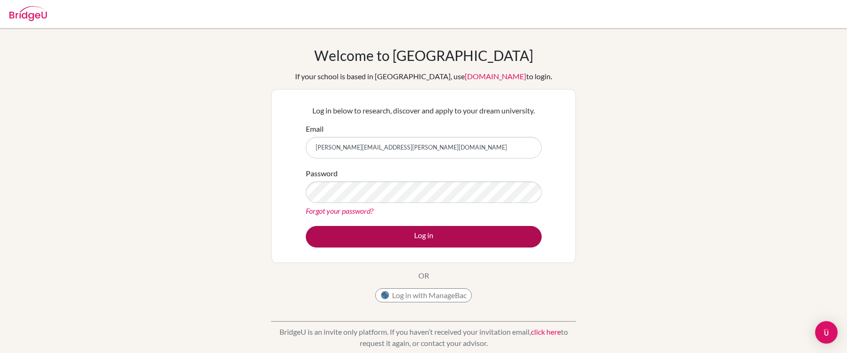 The width and height of the screenshot is (847, 353). What do you see at coordinates (423, 338) in the screenshot?
I see `p: BridgeU is an invite only platform. If you haven’t received your invitation email, to request it ...` at bounding box center [423, 338].